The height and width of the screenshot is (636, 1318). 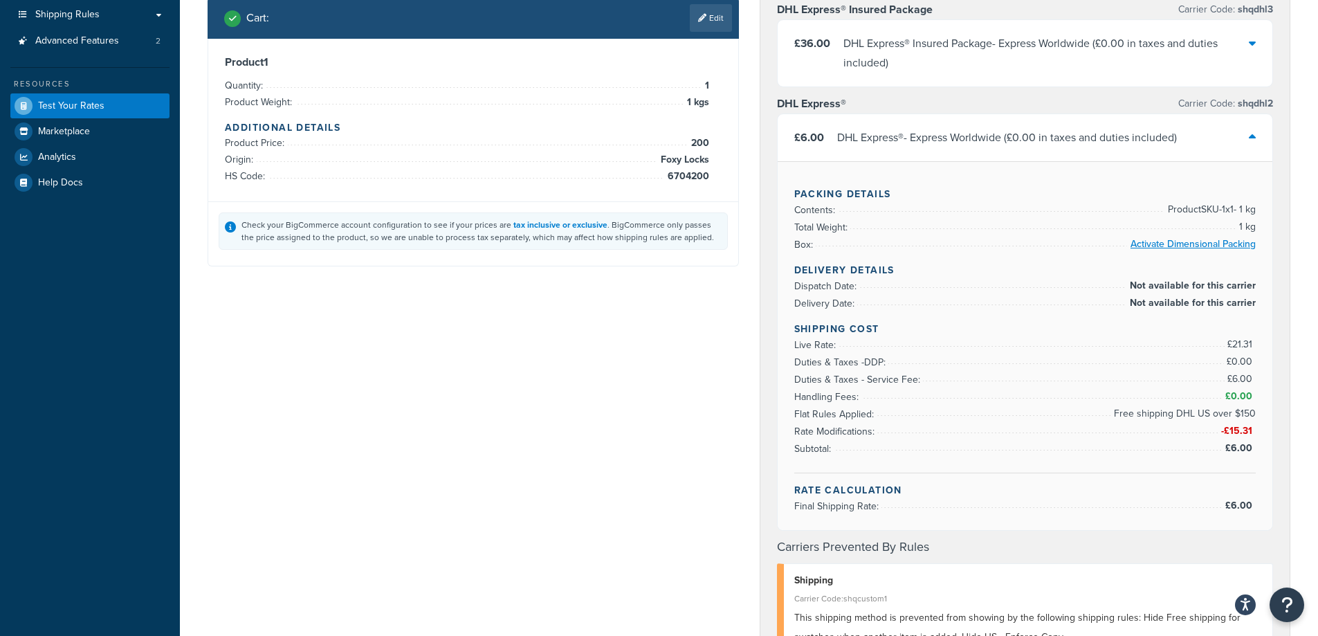 I want to click on p: Carrier Code:, so click(x=1226, y=104).